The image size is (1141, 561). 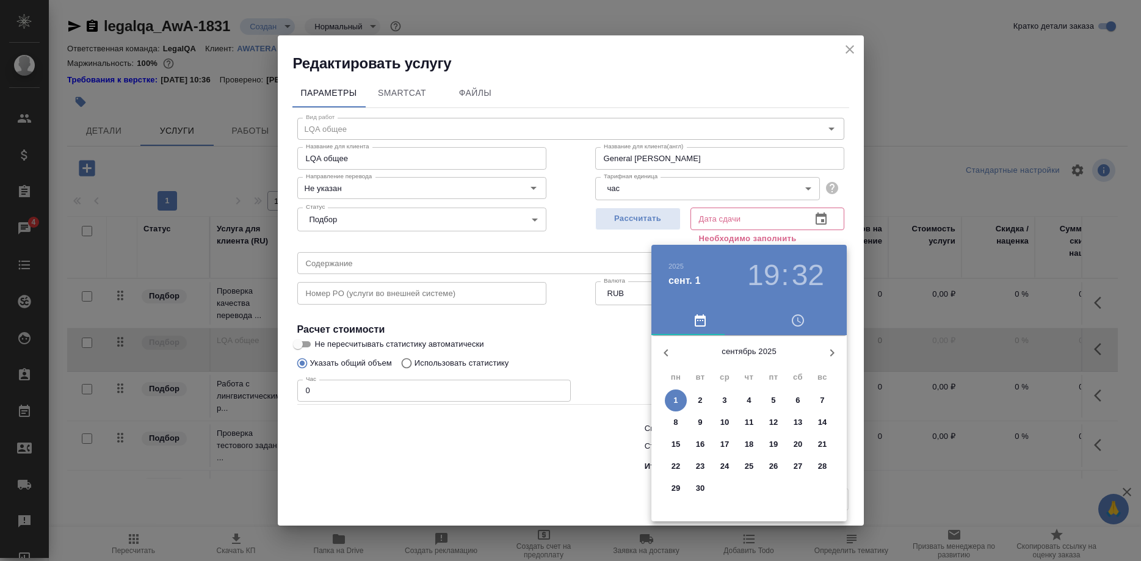 I want to click on button: 1, so click(x=676, y=401).